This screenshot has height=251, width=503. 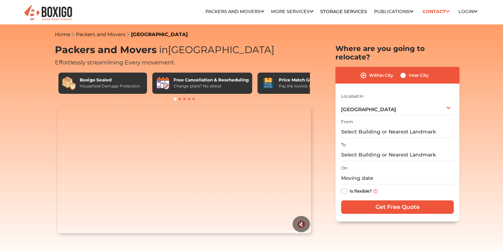 I want to click on a: Publications, so click(x=394, y=11).